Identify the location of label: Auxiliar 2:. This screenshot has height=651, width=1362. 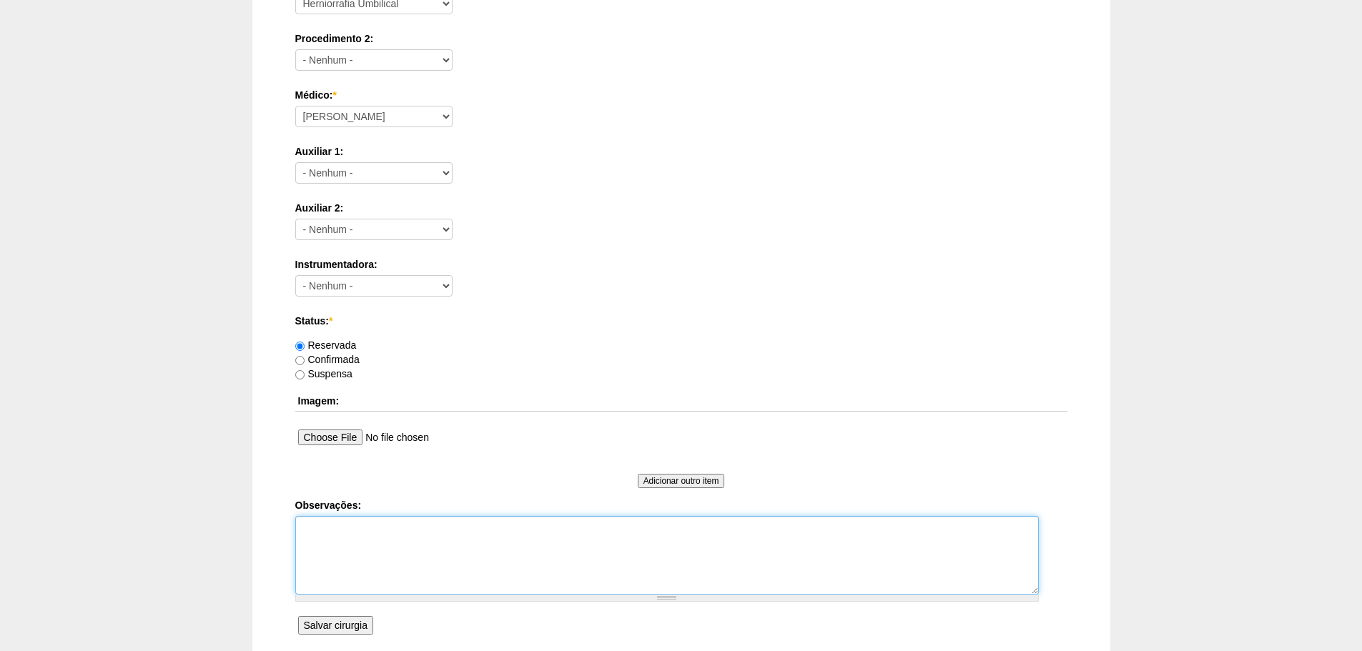
(681, 208).